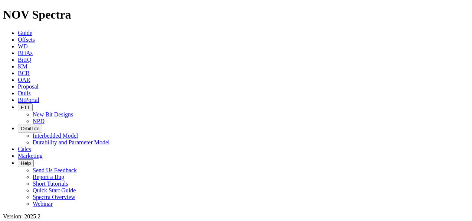 The height and width of the screenshot is (221, 472). Describe the element at coordinates (28, 86) in the screenshot. I see `a: Proposal` at that location.